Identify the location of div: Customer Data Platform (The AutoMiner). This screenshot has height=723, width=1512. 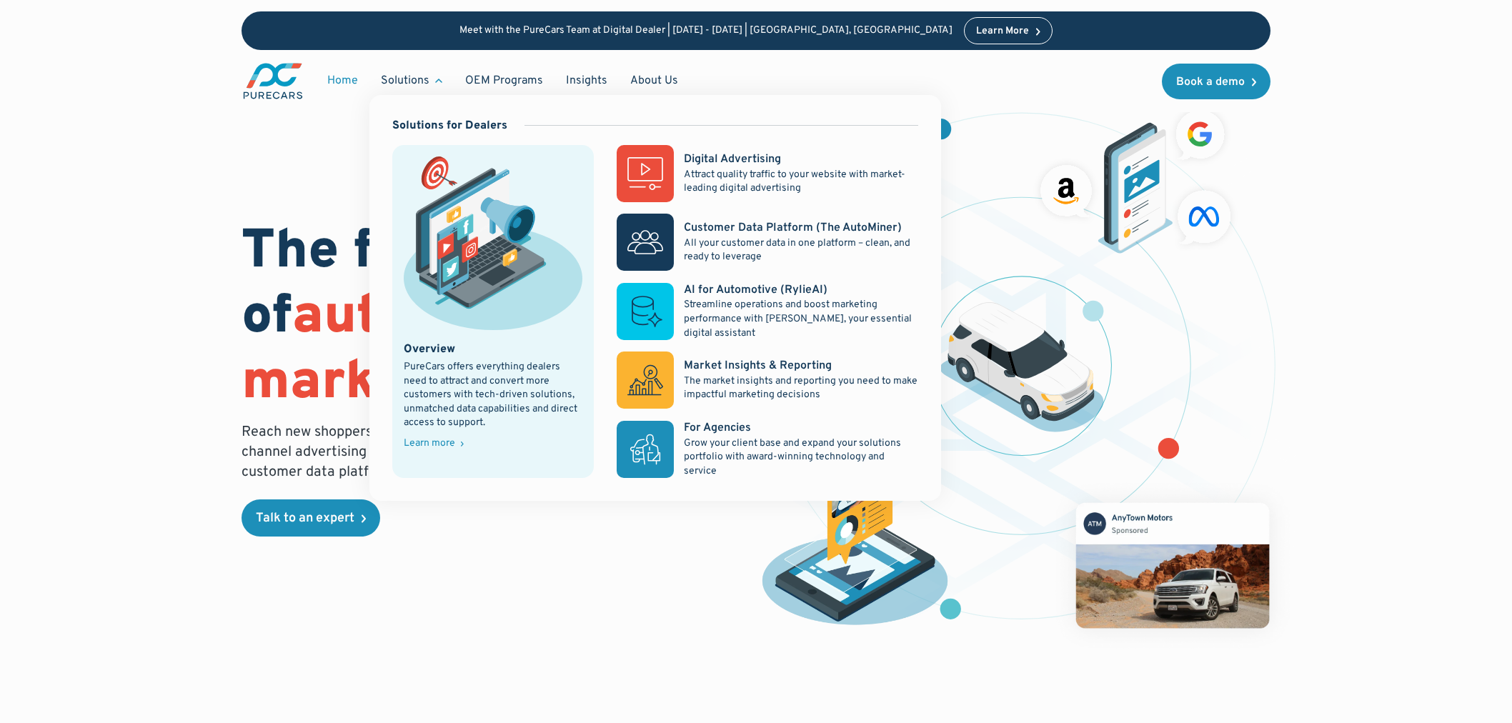
(793, 228).